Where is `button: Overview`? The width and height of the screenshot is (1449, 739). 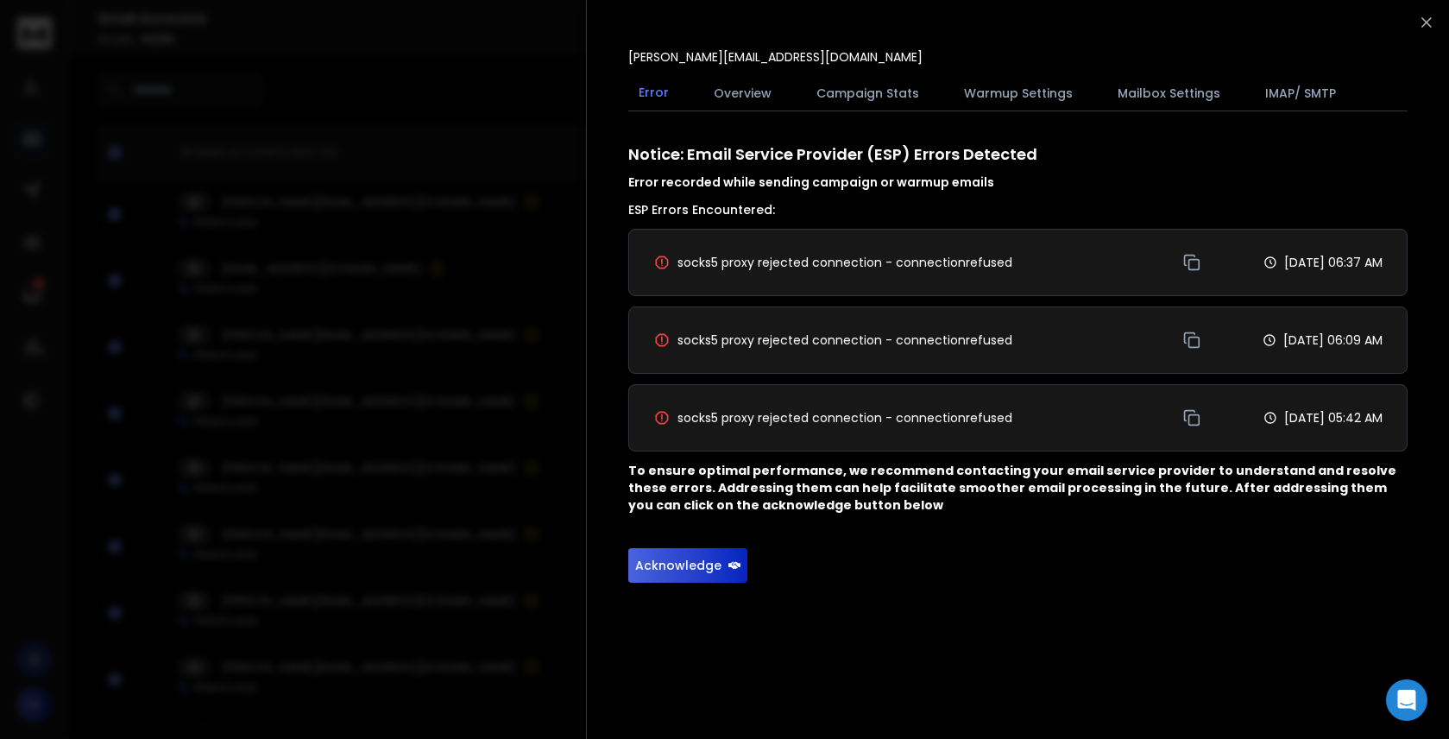
button: Overview is located at coordinates (742, 93).